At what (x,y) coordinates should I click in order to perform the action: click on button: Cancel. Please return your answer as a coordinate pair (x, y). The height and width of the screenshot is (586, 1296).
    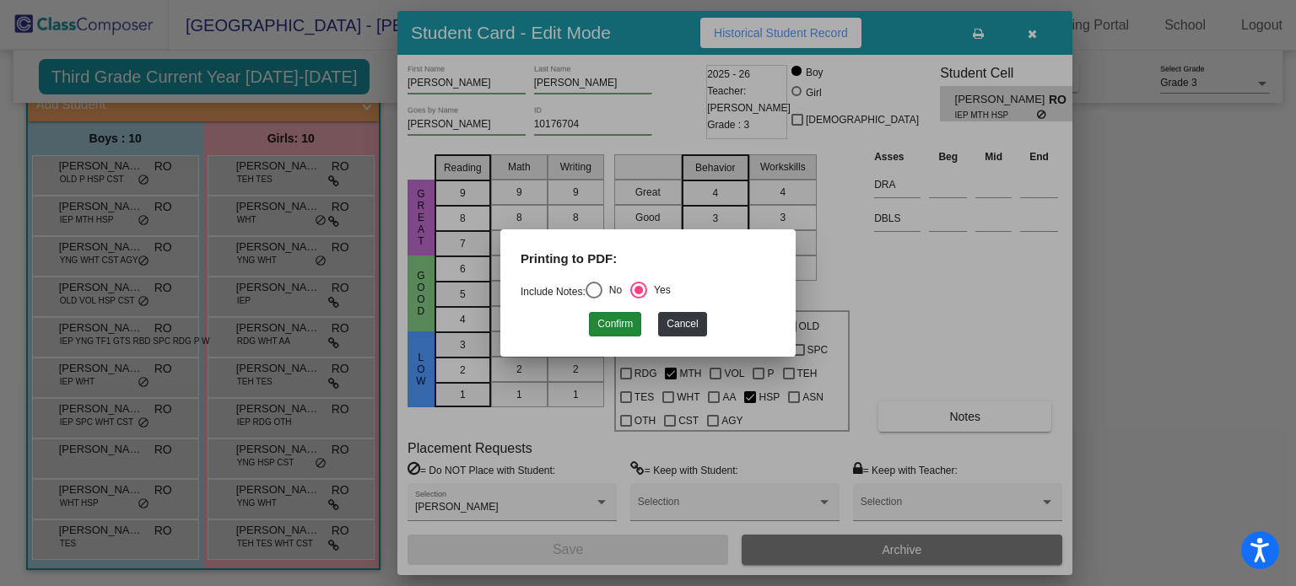
    Looking at the image, I should click on (682, 324).